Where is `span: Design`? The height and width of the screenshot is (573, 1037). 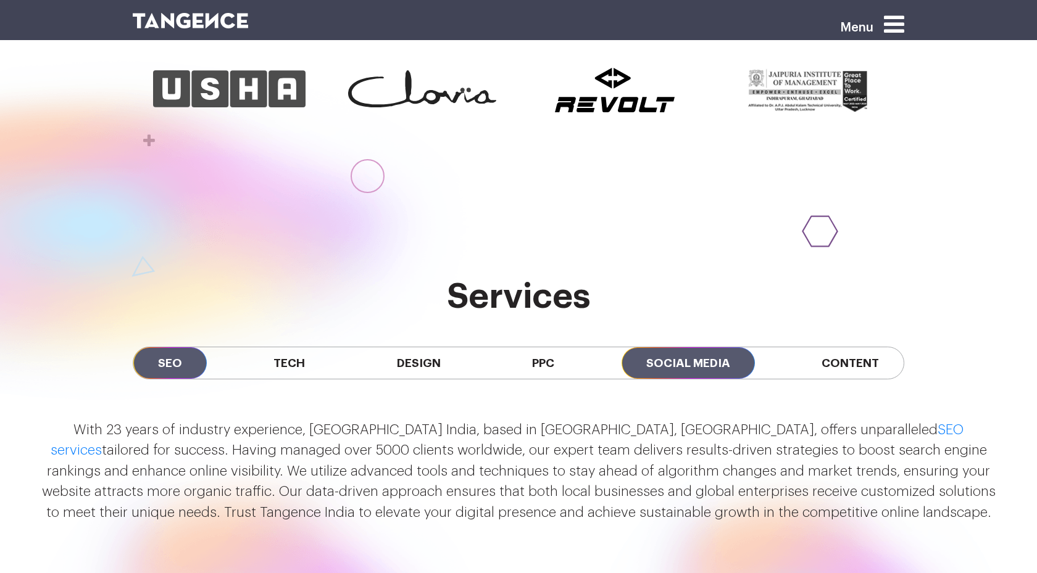
span: Design is located at coordinates (418, 363).